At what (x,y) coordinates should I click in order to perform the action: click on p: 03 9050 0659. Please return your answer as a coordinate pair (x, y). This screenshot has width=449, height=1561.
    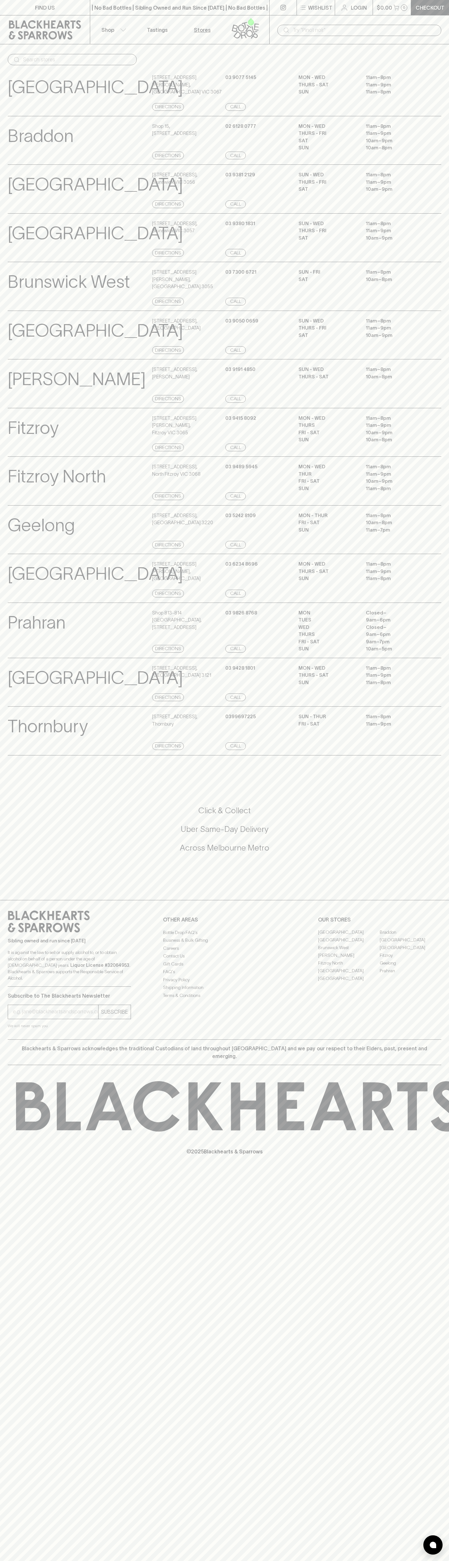
    Looking at the image, I should click on (242, 321).